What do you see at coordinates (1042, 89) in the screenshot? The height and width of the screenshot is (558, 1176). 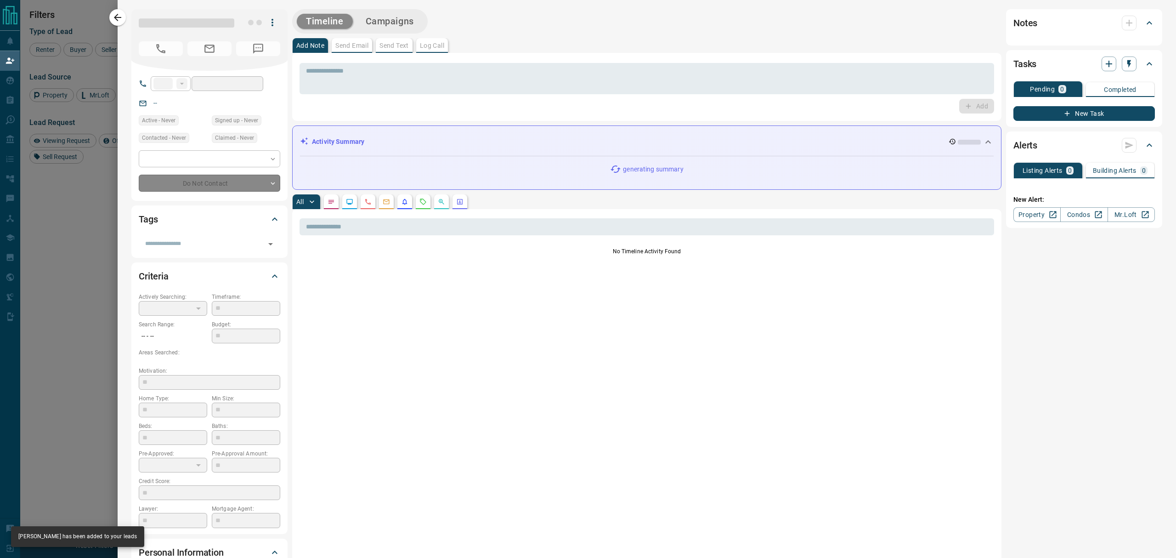 I see `p: Pending` at bounding box center [1042, 89].